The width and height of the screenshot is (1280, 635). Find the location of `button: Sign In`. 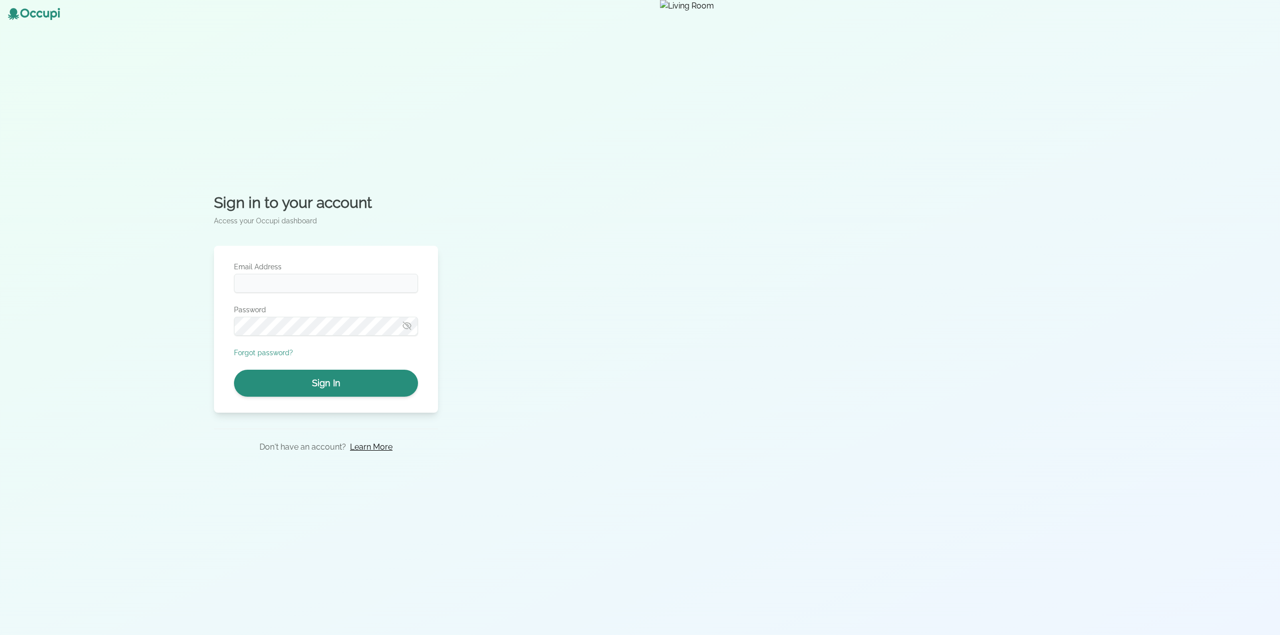

button: Sign In is located at coordinates (326, 383).